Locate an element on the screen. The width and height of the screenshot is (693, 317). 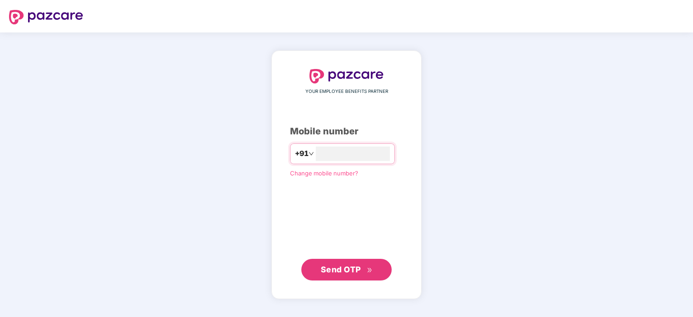
span: double-right is located at coordinates (369, 270).